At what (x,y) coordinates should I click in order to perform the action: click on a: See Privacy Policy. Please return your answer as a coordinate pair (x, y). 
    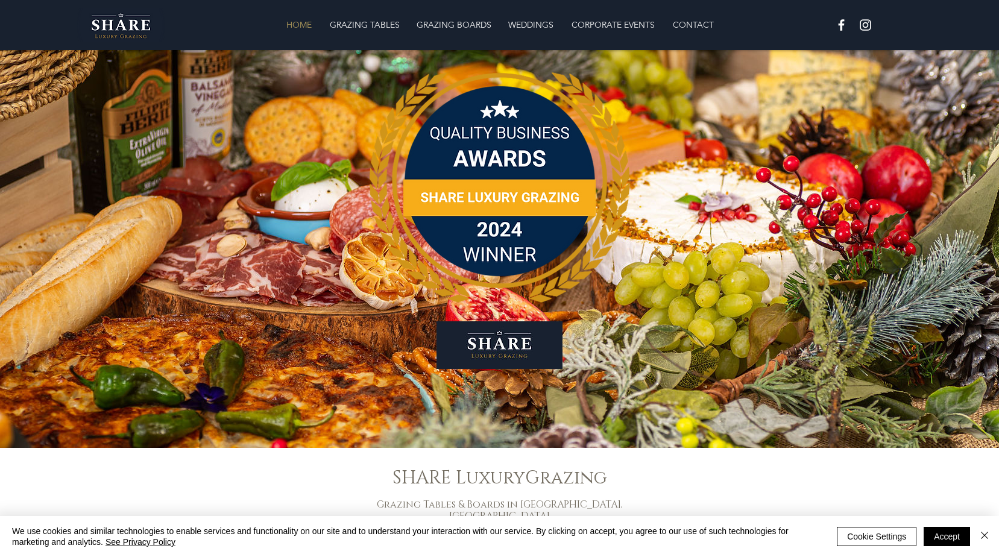
    Looking at the image, I should click on (140, 542).